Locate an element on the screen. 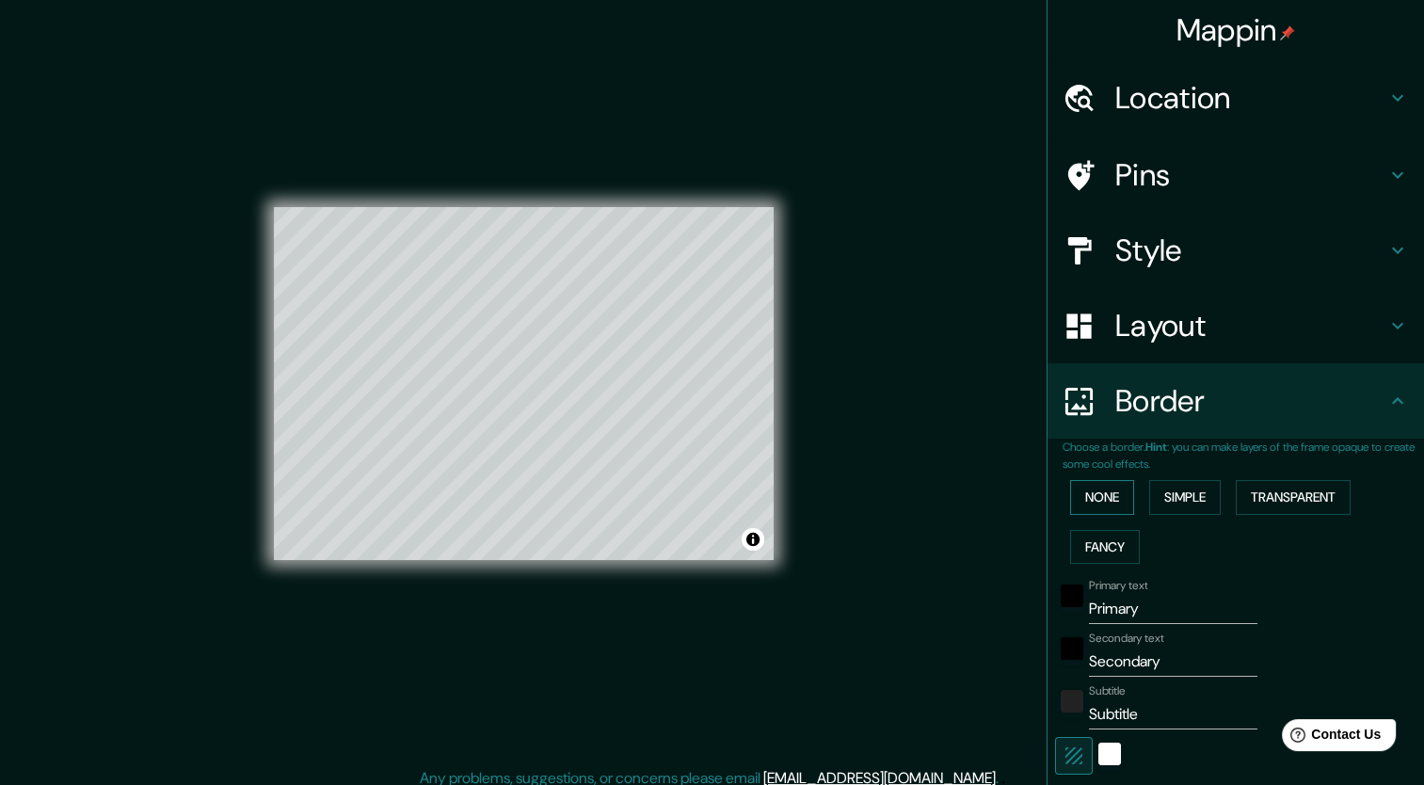 Image resolution: width=1424 pixels, height=785 pixels. h4: Pins is located at coordinates (1251, 175).